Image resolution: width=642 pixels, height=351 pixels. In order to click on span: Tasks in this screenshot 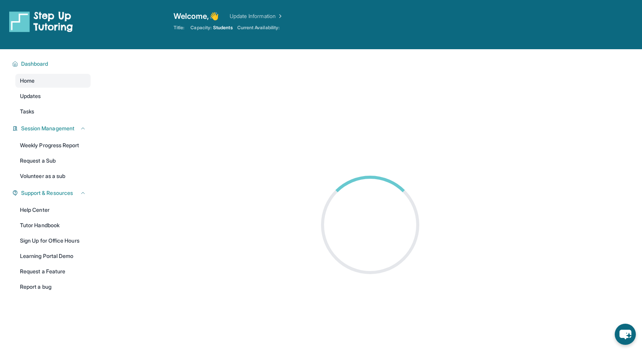, I will do `click(27, 111)`.